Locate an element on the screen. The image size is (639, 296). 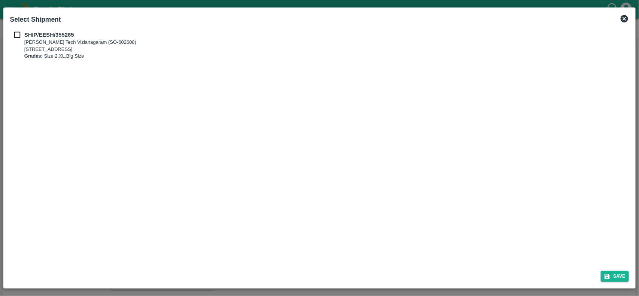
b: SHIP/EESH/355265 is located at coordinates (49, 35).